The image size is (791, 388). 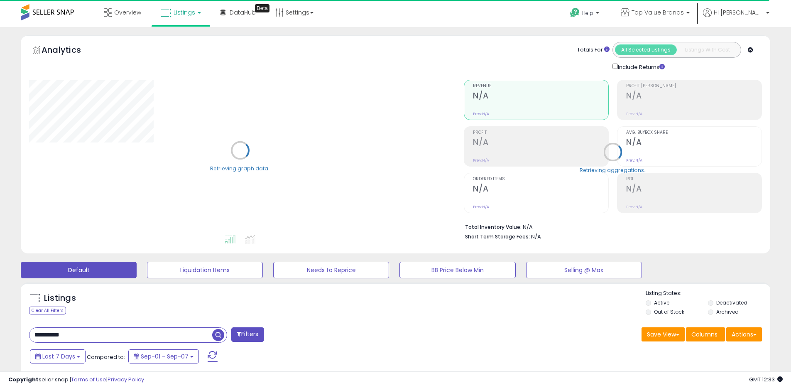 I want to click on span: Sep-01 - Sep-07, so click(x=164, y=356).